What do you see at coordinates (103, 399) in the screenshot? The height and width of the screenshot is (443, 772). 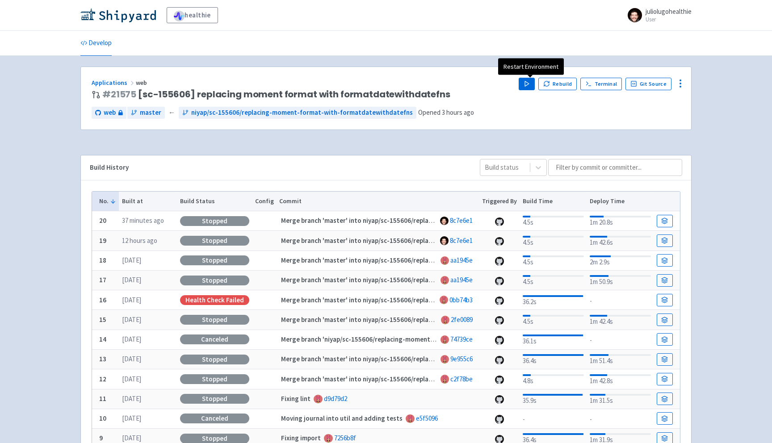 I see `b: 11` at bounding box center [103, 399].